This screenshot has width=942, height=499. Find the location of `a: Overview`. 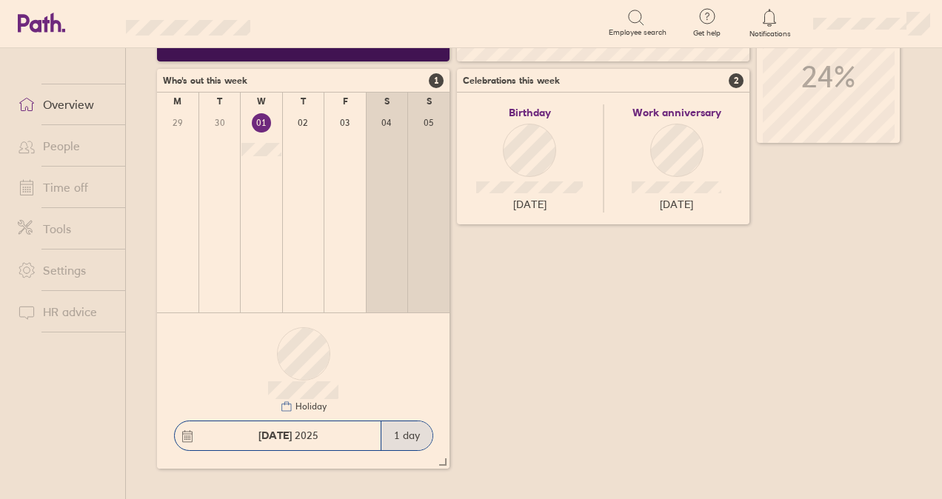

a: Overview is located at coordinates (65, 104).